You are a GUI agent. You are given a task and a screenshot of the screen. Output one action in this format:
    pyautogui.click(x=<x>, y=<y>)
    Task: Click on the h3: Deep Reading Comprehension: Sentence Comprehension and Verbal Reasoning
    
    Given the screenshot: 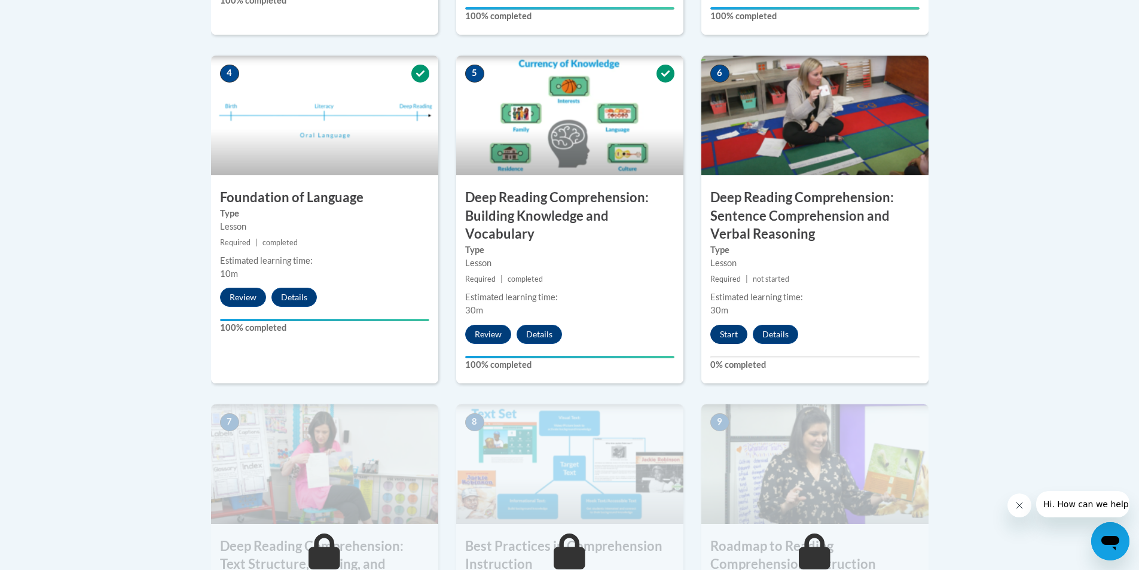 What is the action you would take?
    pyautogui.click(x=815, y=216)
    